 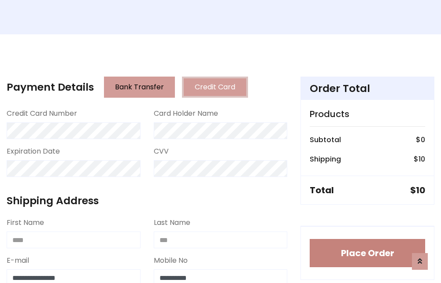 What do you see at coordinates (139, 87) in the screenshot?
I see `button: Bank Transfer` at bounding box center [139, 87].